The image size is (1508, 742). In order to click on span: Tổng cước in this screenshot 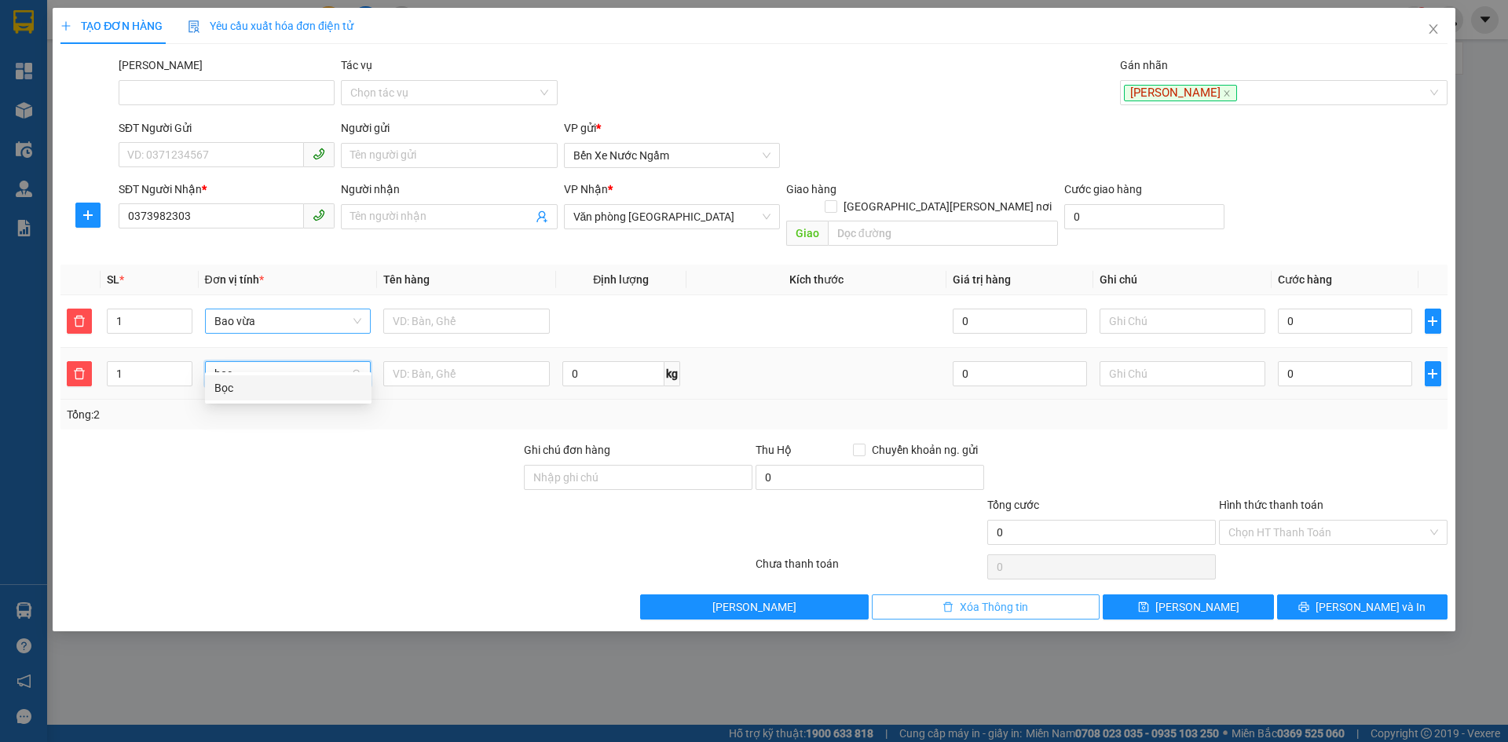, I will do `click(1013, 505)`.